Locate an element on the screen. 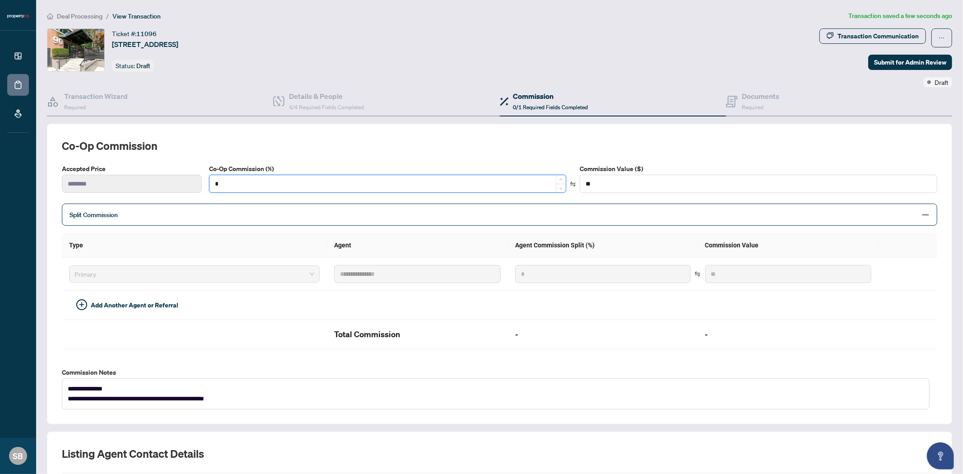  h4: Documents is located at coordinates (761, 96).